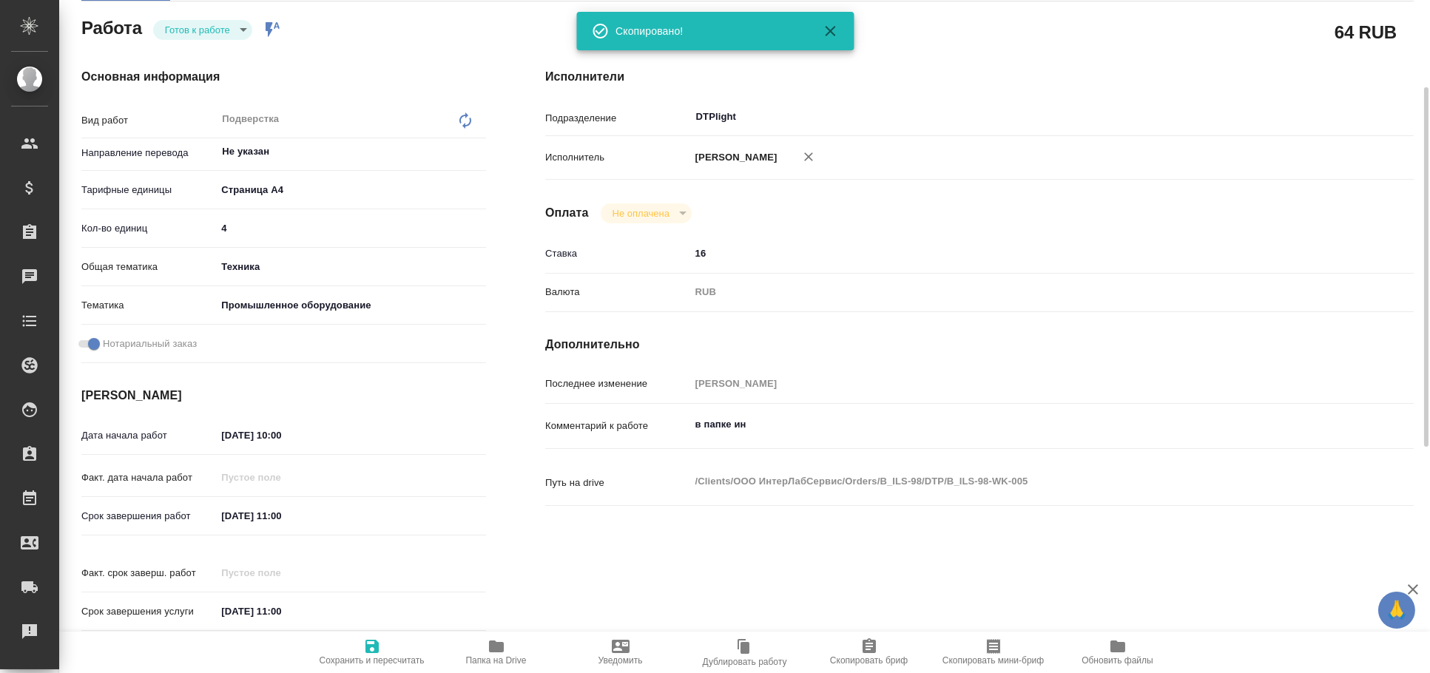 Image resolution: width=1430 pixels, height=673 pixels. I want to click on p: Срок завершения работ, so click(149, 516).